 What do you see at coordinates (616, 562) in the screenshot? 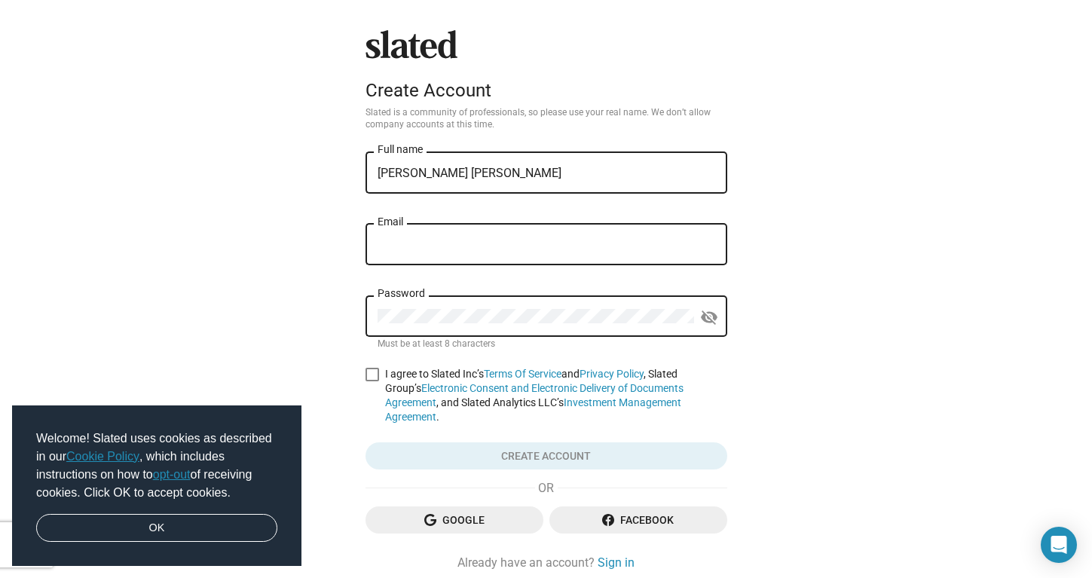
I see `a: Sign in` at bounding box center [616, 562].